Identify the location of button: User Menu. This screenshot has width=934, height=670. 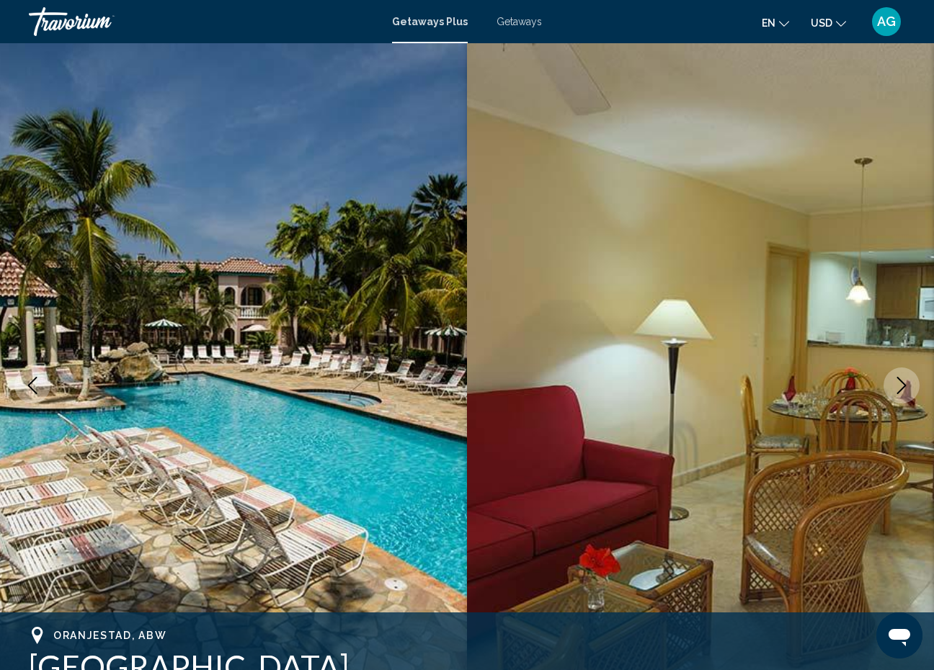
(887, 22).